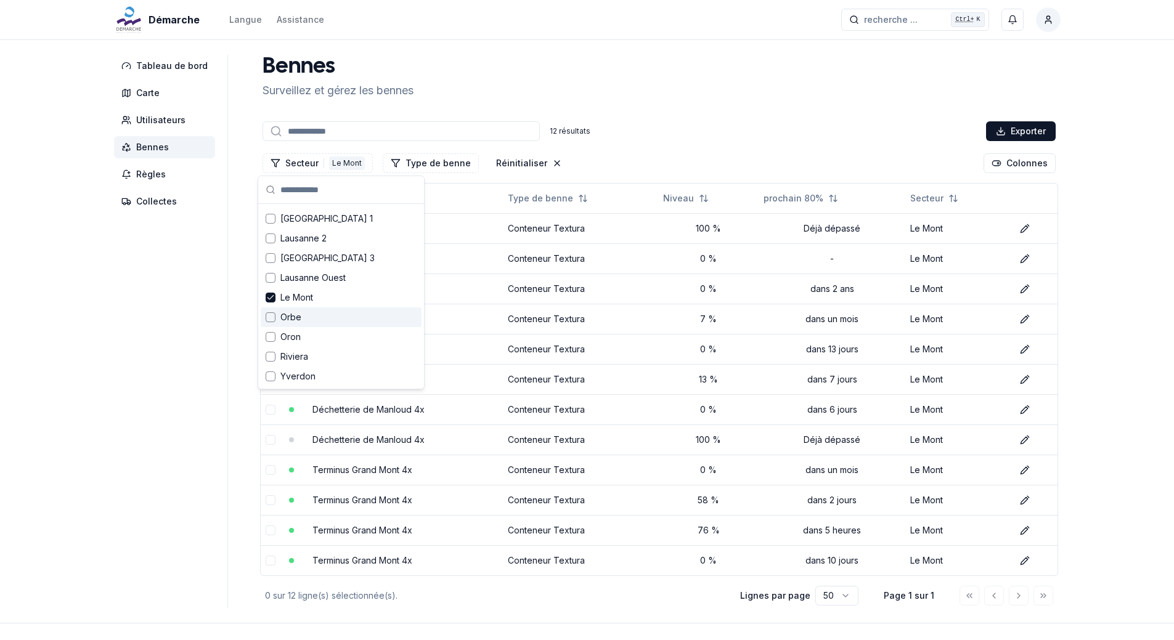 This screenshot has height=640, width=1174. Describe the element at coordinates (129, 20) in the screenshot. I see `img: Démarche Logo` at that location.